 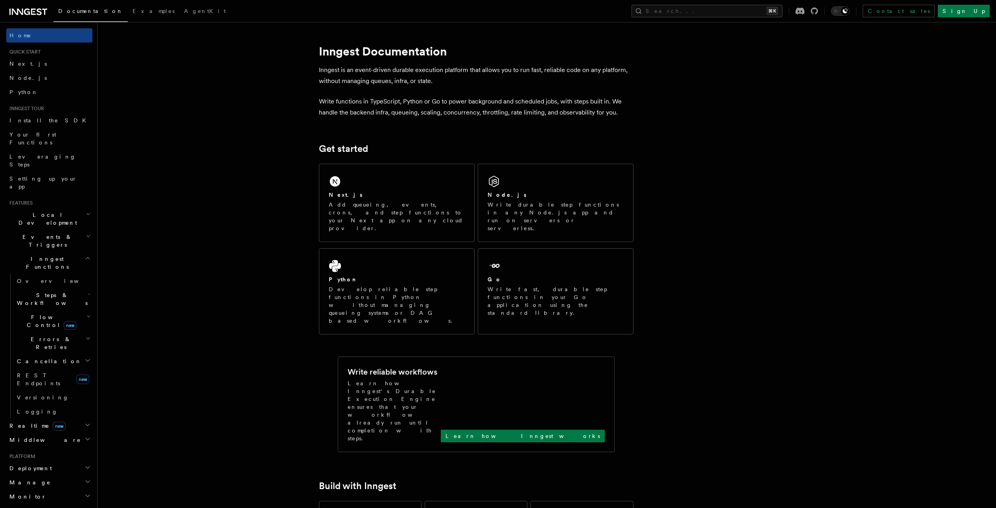 What do you see at coordinates (53, 379) in the screenshot?
I see `a: REST Endpointsnew` at bounding box center [53, 379].